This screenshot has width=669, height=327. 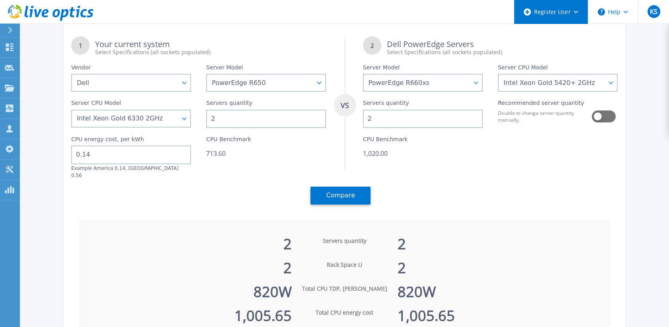 What do you see at coordinates (543, 116) in the screenshot?
I see `label: Disable to change server quantity manually.` at bounding box center [543, 116].